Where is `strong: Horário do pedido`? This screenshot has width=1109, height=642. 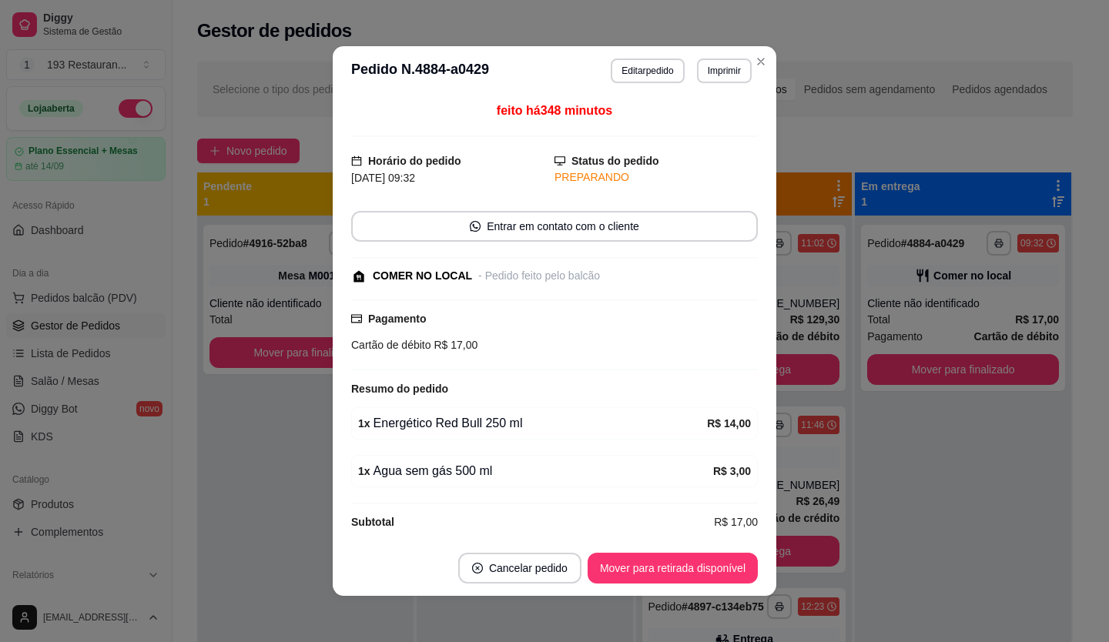
strong: Horário do pedido is located at coordinates (414, 161).